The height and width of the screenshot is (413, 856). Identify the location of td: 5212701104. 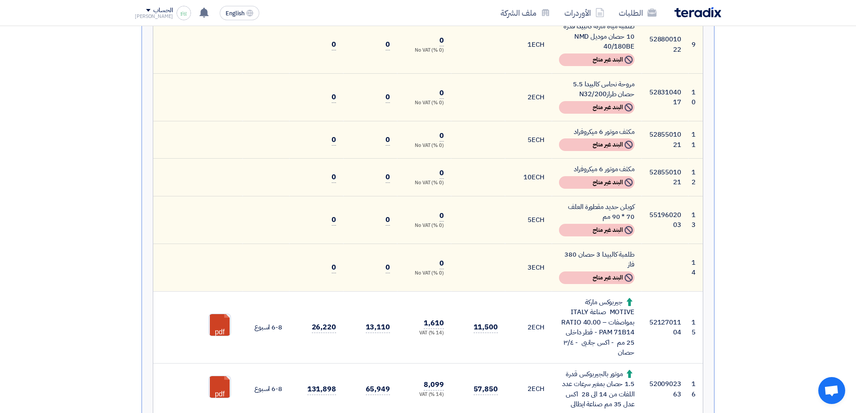
(665, 327).